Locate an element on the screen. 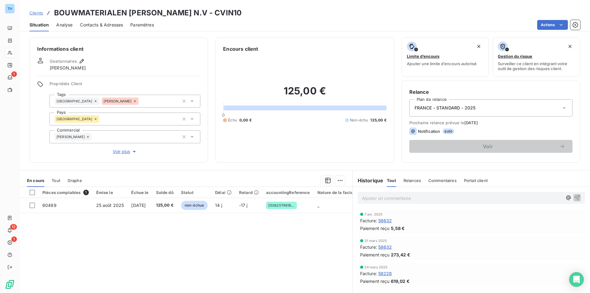 The image size is (590, 293). span: 25 août 2025 is located at coordinates (110, 205).